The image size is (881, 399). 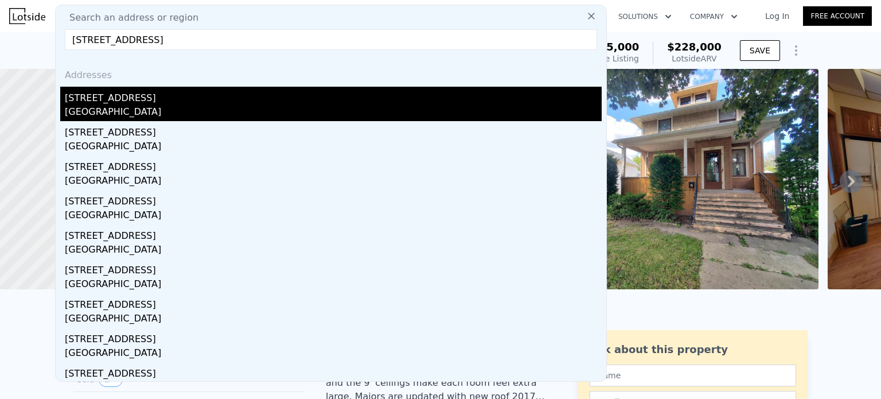 I want to click on div: Addresses, so click(x=331, y=73).